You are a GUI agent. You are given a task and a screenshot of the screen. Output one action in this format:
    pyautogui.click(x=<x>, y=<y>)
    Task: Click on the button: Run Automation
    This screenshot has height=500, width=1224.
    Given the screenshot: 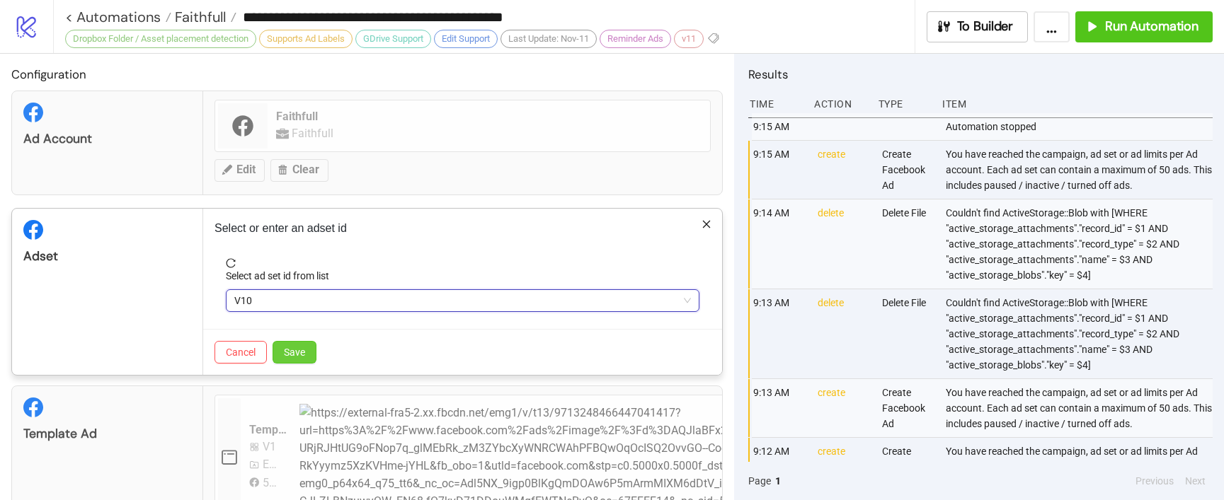 What is the action you would take?
    pyautogui.click(x=1144, y=27)
    